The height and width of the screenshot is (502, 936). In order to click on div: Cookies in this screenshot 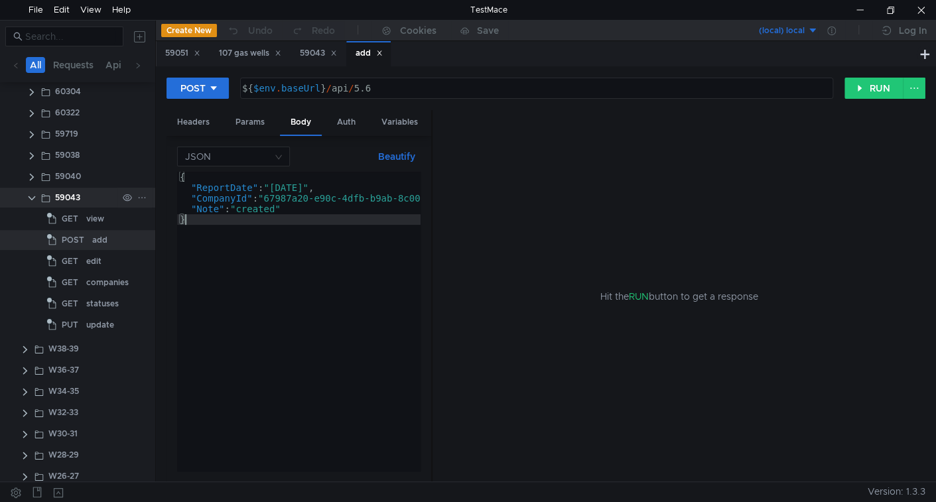, I will do `click(418, 31)`.